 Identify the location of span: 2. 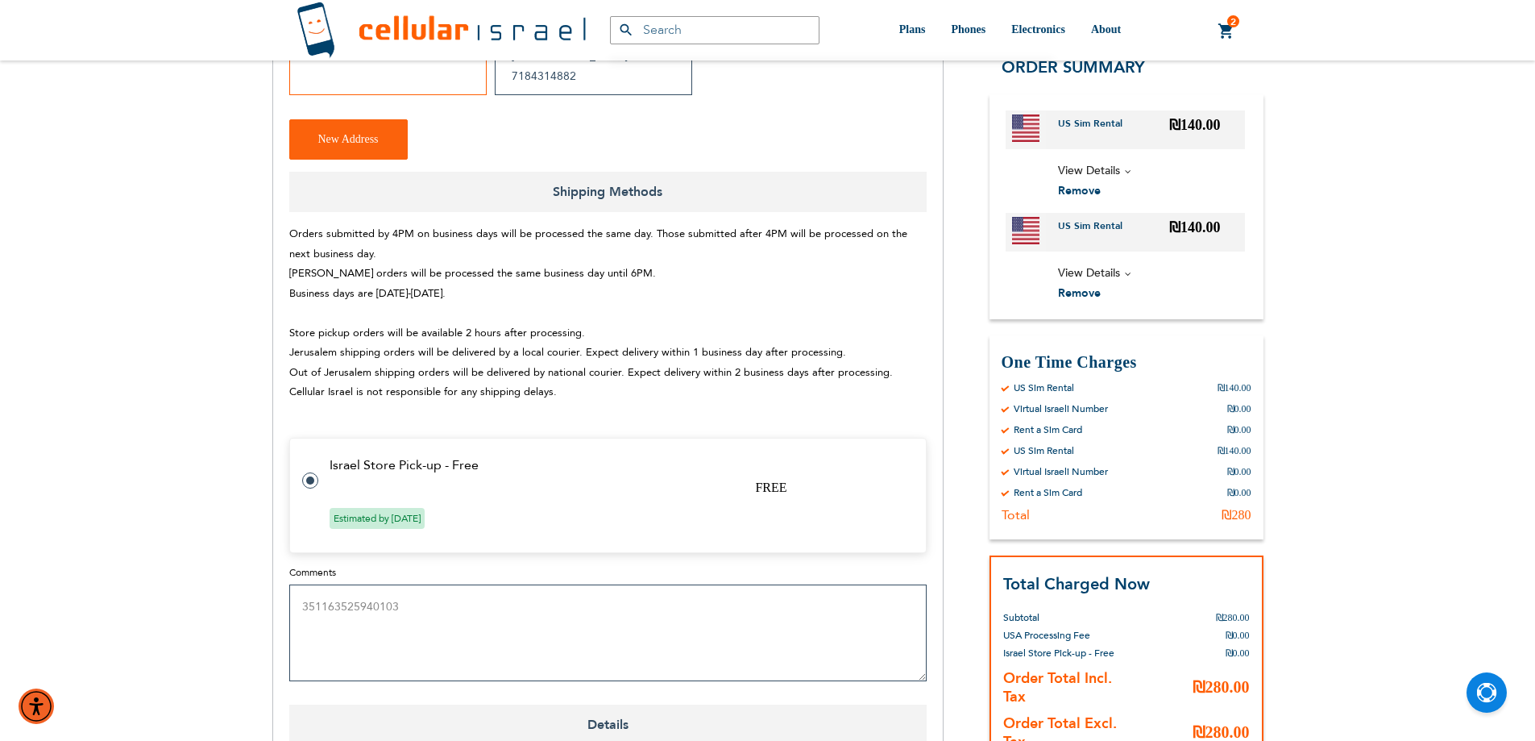
(1233, 22).